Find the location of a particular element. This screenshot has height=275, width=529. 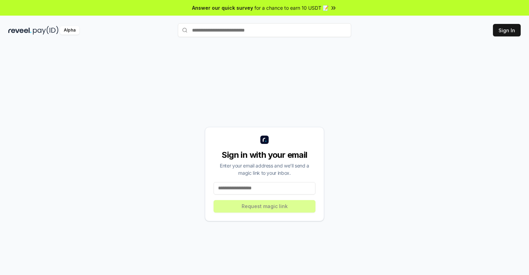

div: Alpha is located at coordinates (70, 30).